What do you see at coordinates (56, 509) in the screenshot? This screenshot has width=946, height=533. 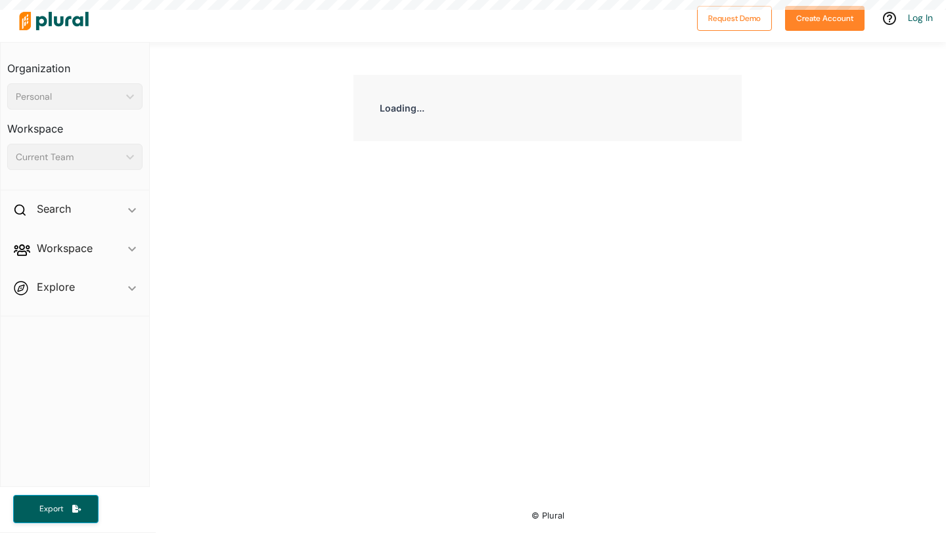 I see `button: Export` at bounding box center [56, 509].